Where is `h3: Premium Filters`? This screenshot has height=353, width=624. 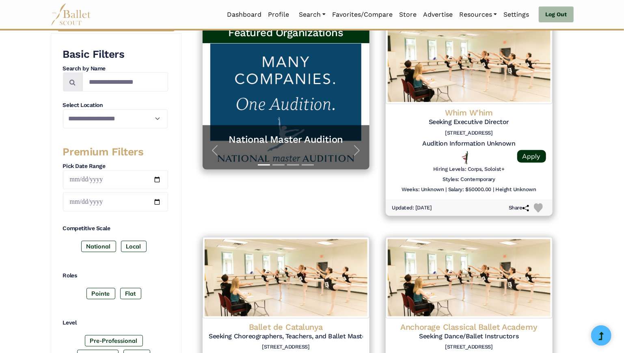
h3: Premium Filters is located at coordinates (115, 152).